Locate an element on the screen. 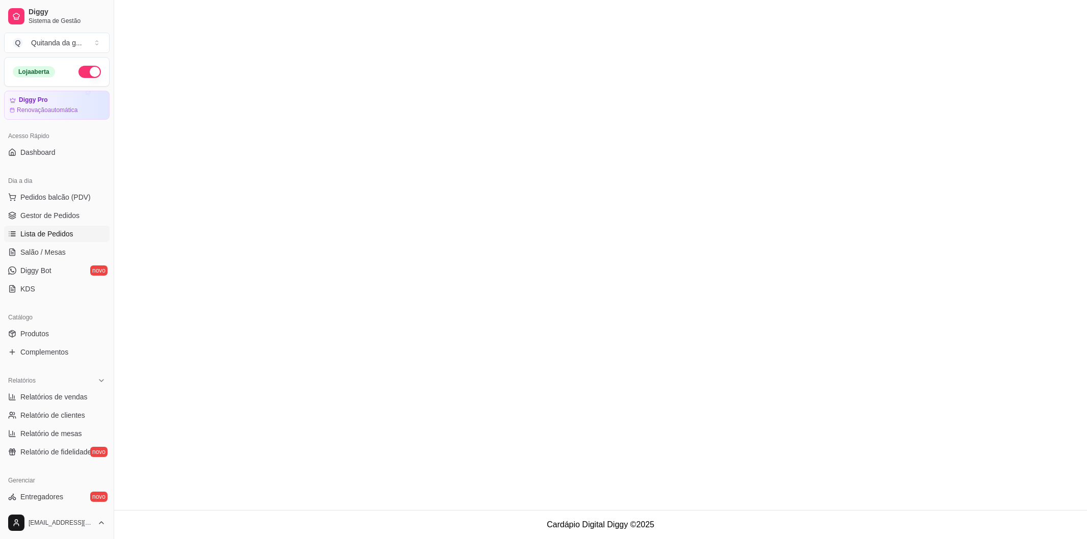  a: Diggy ProRenovaçãoautomática is located at coordinates (57, 105).